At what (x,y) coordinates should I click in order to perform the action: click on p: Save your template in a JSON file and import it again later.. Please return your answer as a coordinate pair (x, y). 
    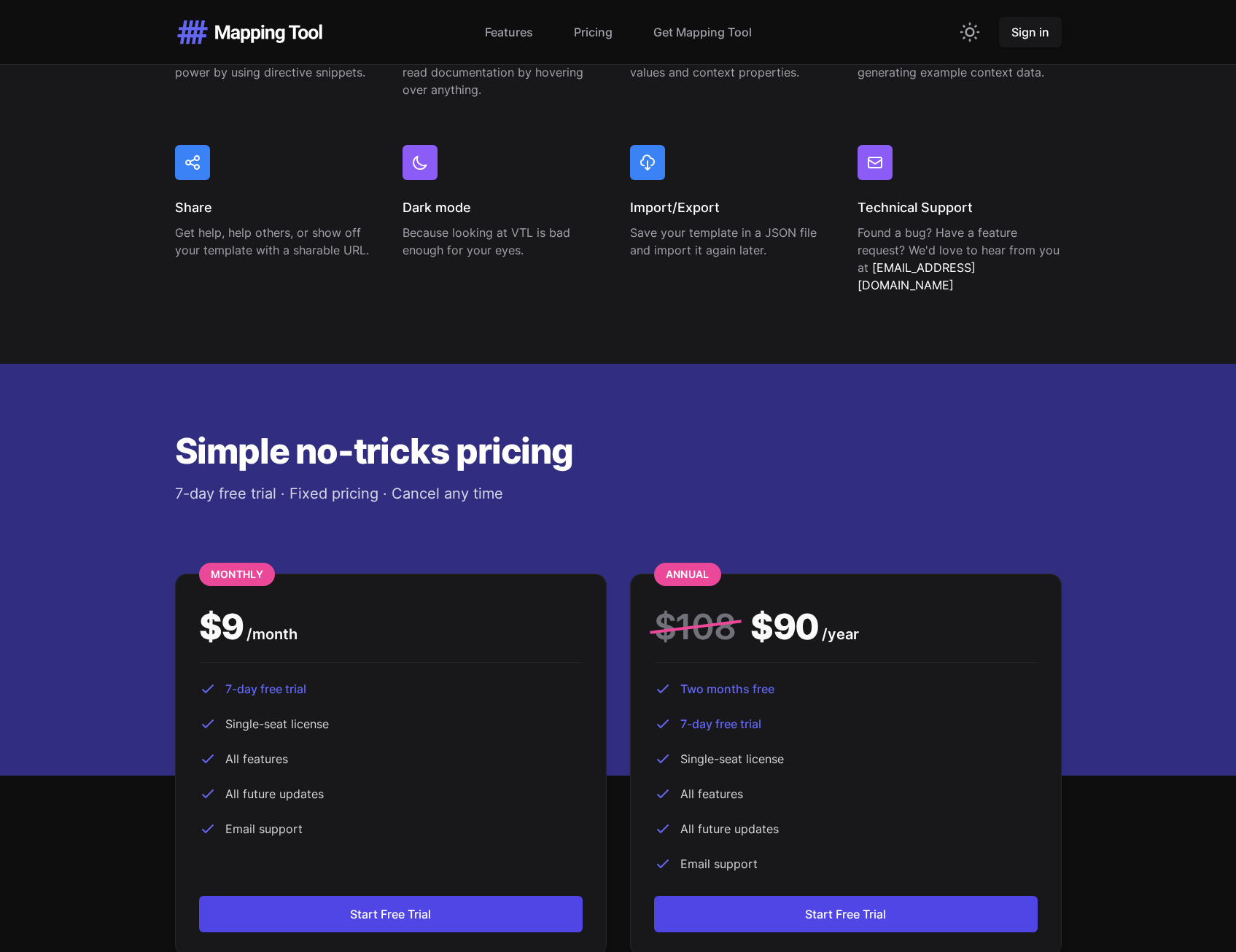
    Looking at the image, I should click on (732, 242).